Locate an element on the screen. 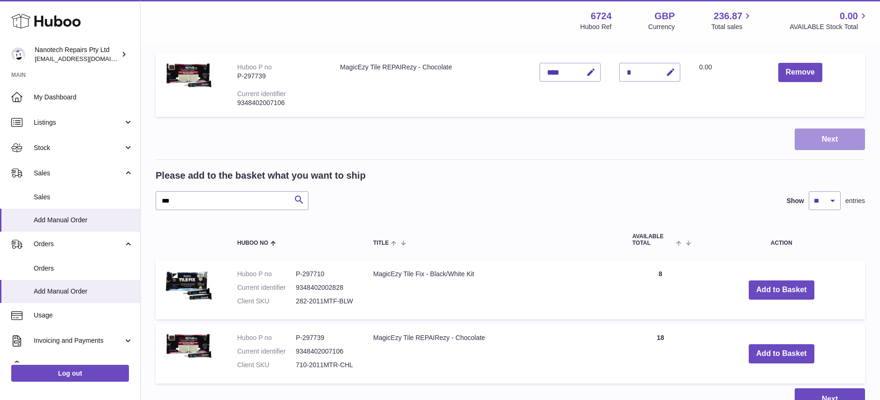 Image resolution: width=880 pixels, height=400 pixels. span: Invoicing and Payments is located at coordinates (78, 340).